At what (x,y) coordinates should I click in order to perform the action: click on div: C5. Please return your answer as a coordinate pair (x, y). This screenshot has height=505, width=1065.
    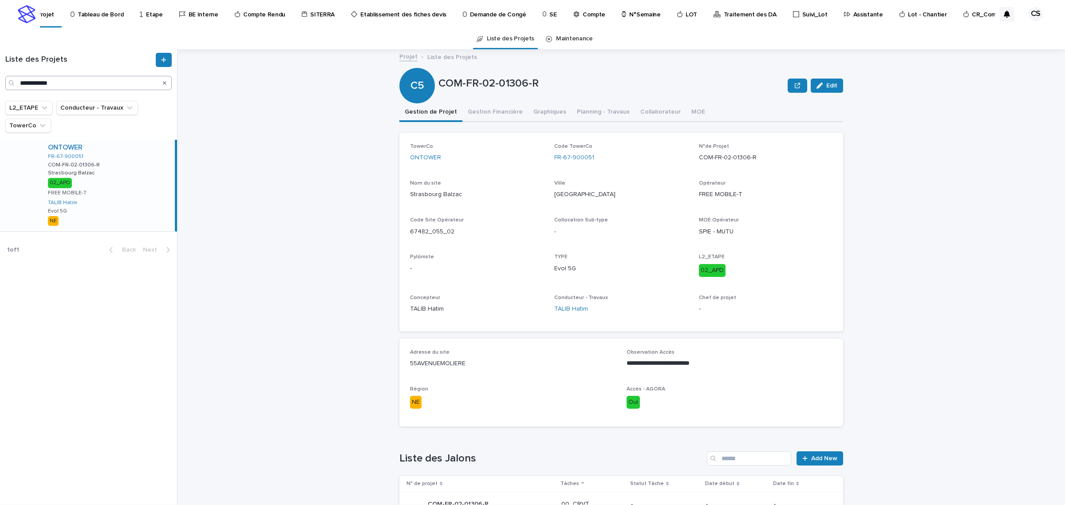
    Looking at the image, I should click on (417, 67).